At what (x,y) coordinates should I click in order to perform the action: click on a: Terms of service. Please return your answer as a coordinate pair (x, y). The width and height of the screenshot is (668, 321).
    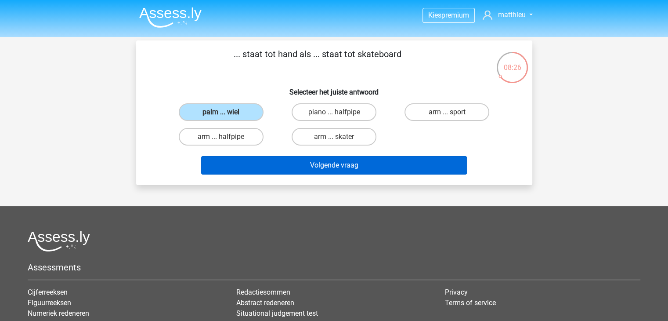
    Looking at the image, I should click on (471, 302).